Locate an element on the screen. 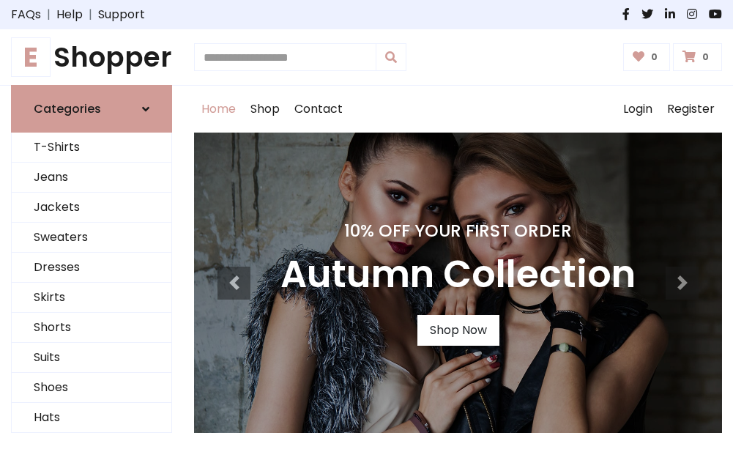  a: Help is located at coordinates (70, 15).